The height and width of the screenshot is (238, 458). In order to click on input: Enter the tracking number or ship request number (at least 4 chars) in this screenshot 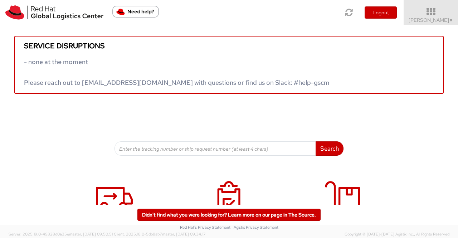, I will do `click(215, 149)`.